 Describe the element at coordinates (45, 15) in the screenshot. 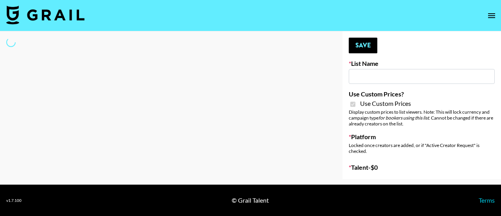

I see `img: Grail Talent` at that location.